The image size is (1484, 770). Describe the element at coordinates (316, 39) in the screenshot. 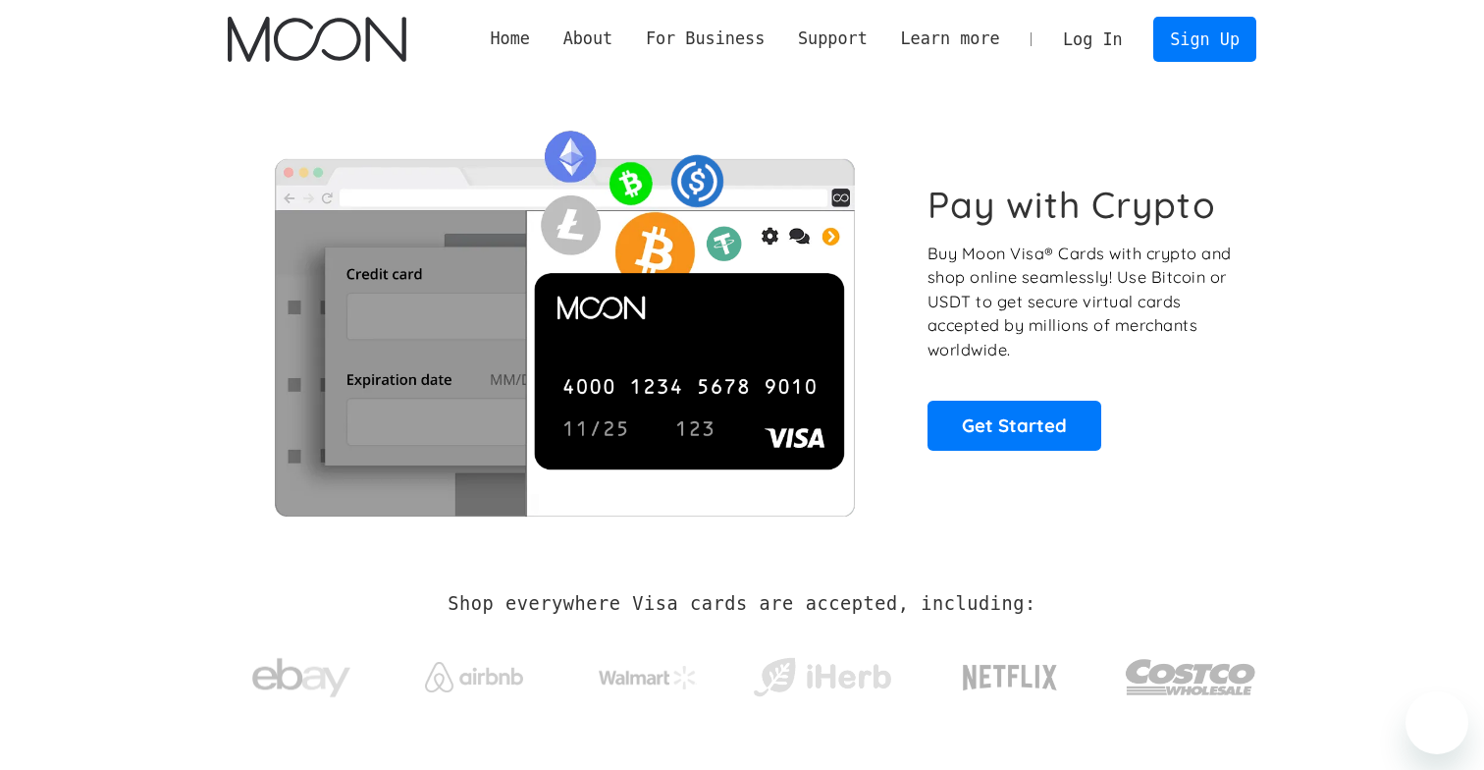

I see `a: home` at that location.